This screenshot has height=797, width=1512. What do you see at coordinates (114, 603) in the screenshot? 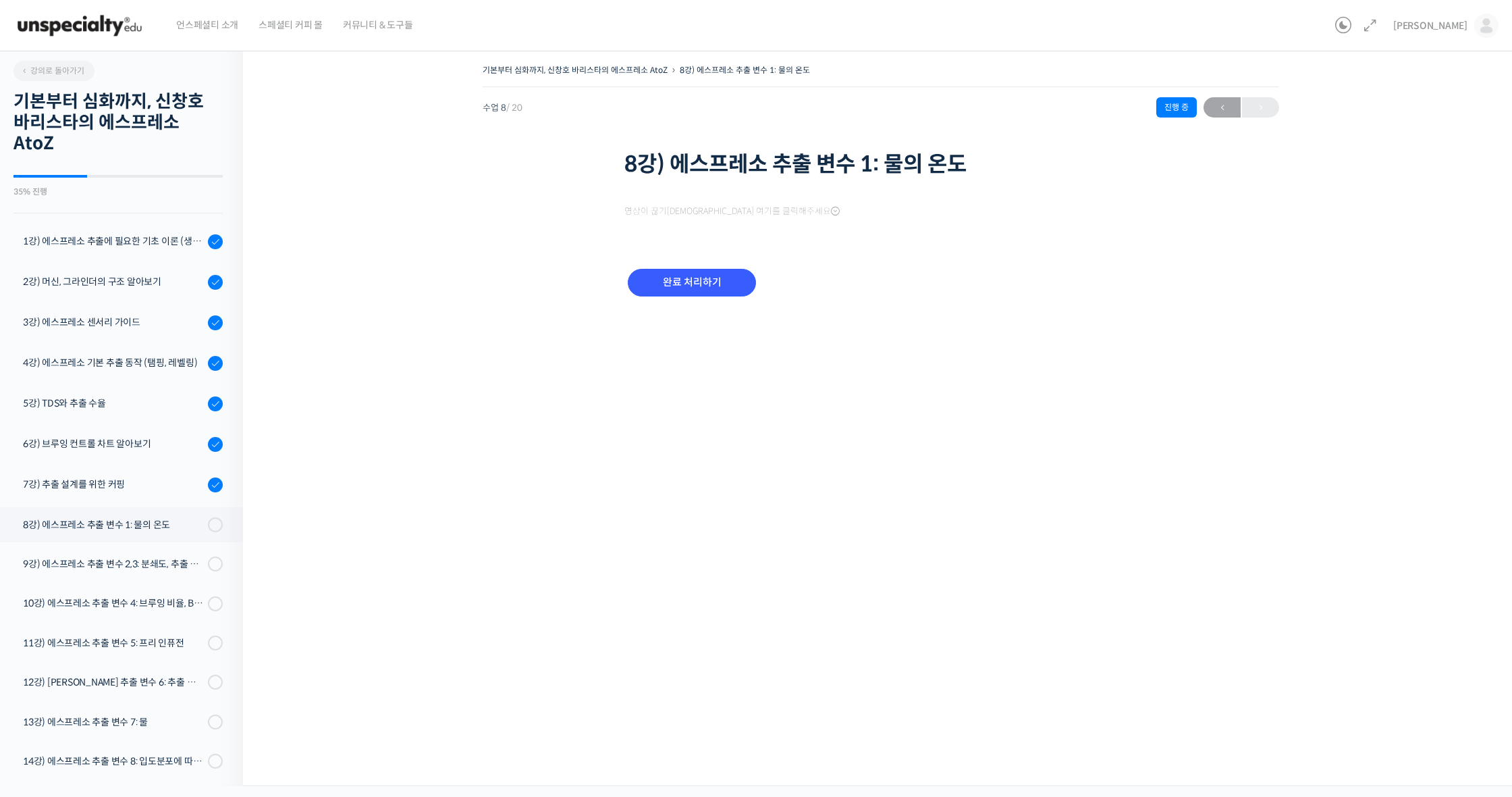
I see `div: 10강) 에스프레소 추출 변수 4: 브루잉 비율, Brew Ratio` at bounding box center [114, 603].